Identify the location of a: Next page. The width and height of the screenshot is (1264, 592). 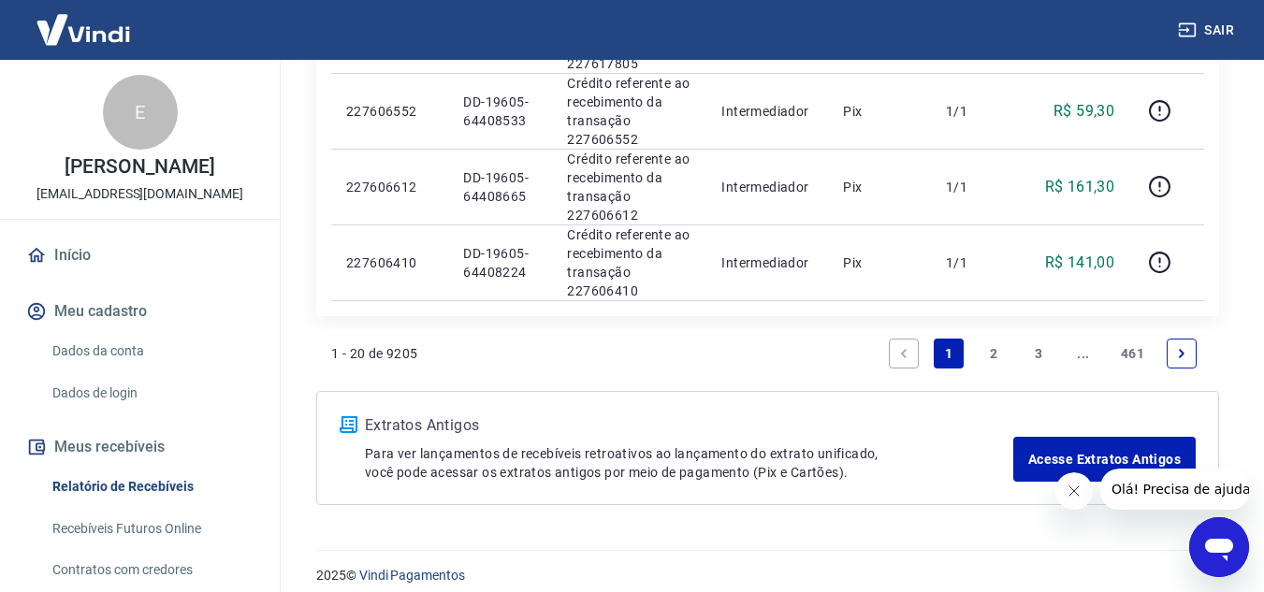
(1181, 354).